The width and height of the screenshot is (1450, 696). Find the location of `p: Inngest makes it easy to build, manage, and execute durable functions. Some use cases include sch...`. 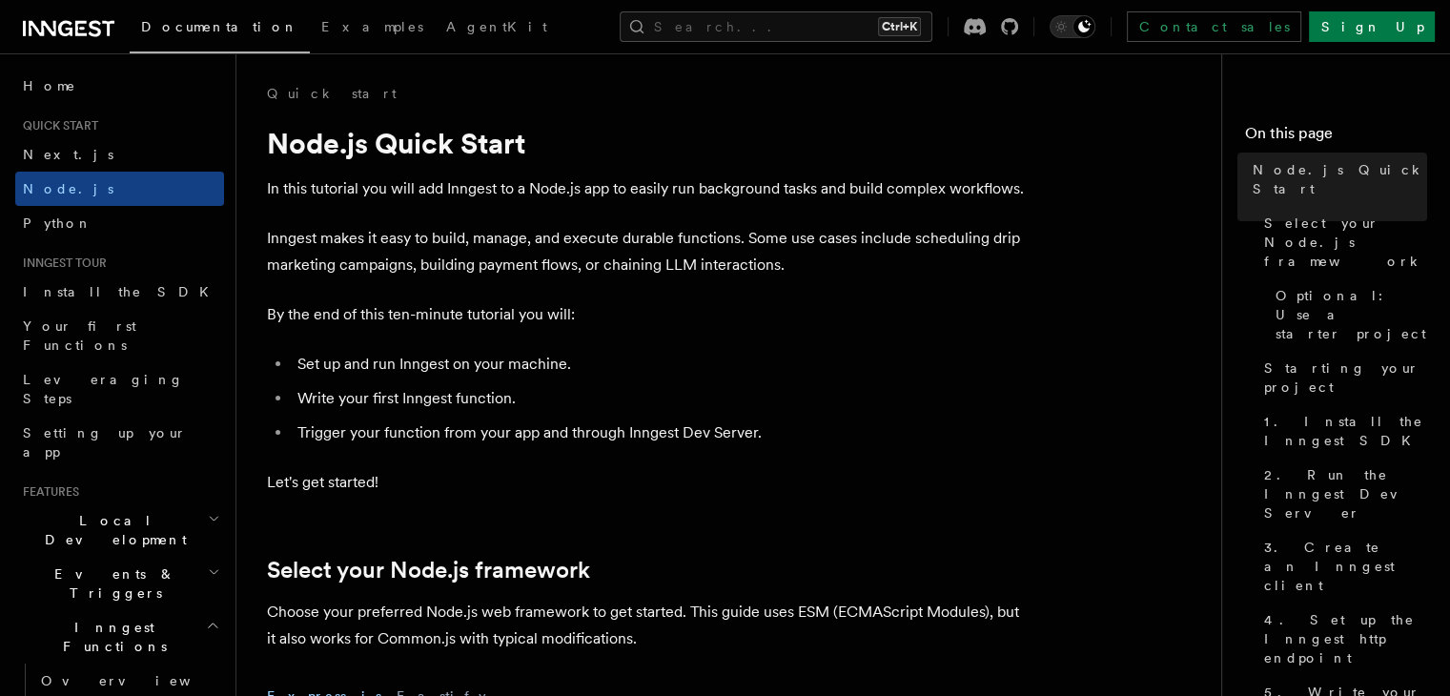

p: Inngest makes it easy to build, manage, and execute durable functions. Some use cases include sch... is located at coordinates (648, 252).